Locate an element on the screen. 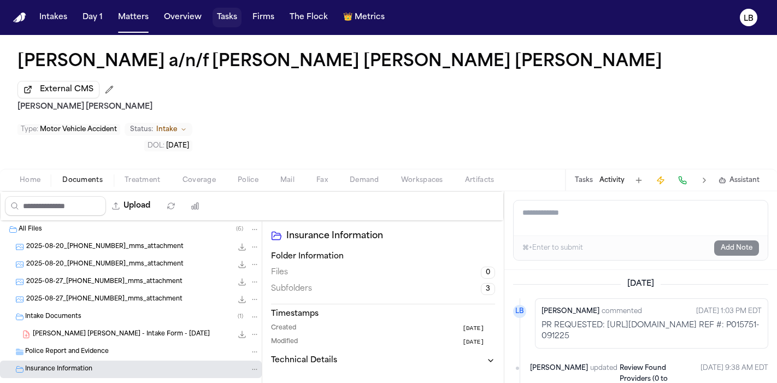 This screenshot has height=383, width=777. input: Search files is located at coordinates (55, 206).